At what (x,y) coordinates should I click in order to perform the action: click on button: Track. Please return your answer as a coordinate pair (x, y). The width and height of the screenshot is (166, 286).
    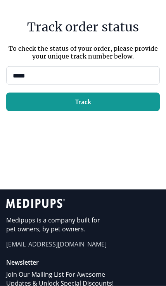
    Looking at the image, I should click on (83, 102).